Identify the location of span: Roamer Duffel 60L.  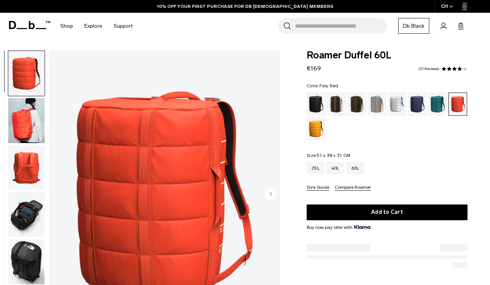
(387, 55).